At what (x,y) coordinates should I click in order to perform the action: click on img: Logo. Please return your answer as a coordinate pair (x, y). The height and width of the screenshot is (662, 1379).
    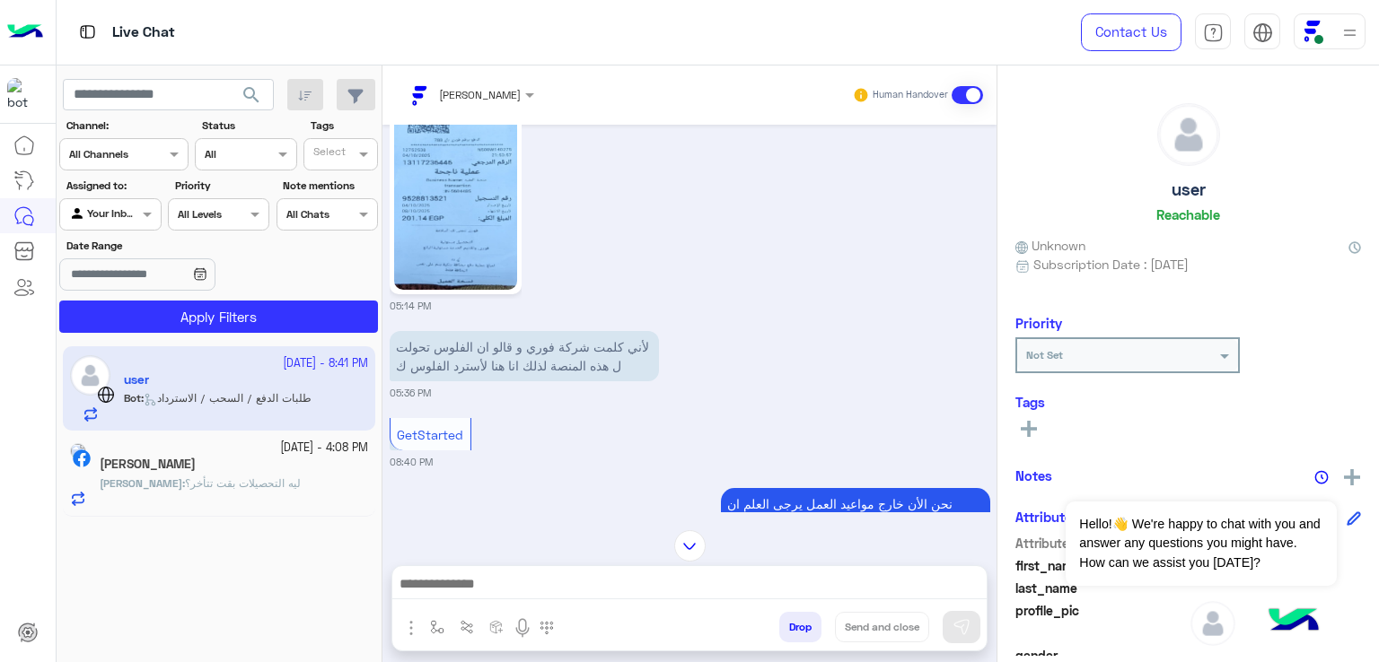
    Looking at the image, I should click on (25, 32).